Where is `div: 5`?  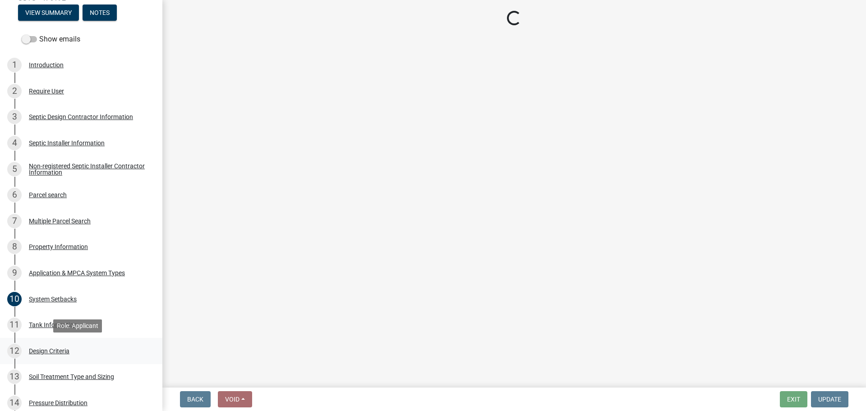
div: 5 is located at coordinates (14, 169).